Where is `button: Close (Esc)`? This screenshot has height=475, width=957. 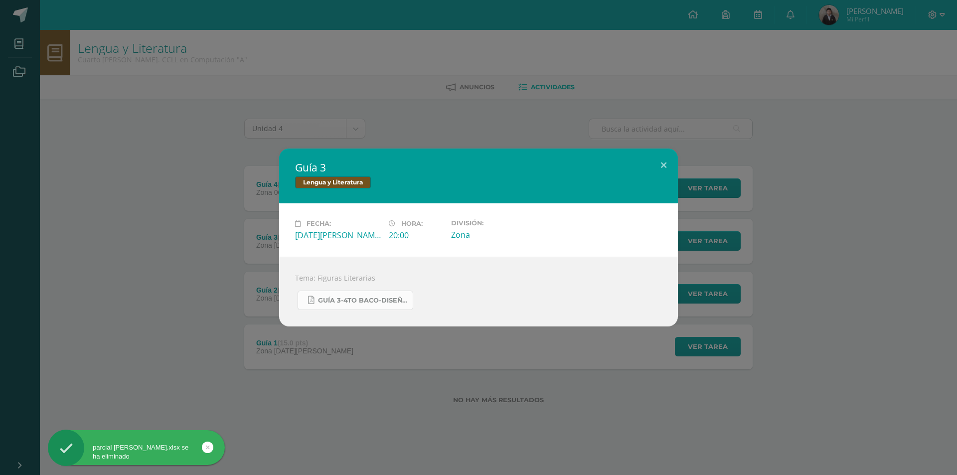 button: Close (Esc) is located at coordinates (663, 165).